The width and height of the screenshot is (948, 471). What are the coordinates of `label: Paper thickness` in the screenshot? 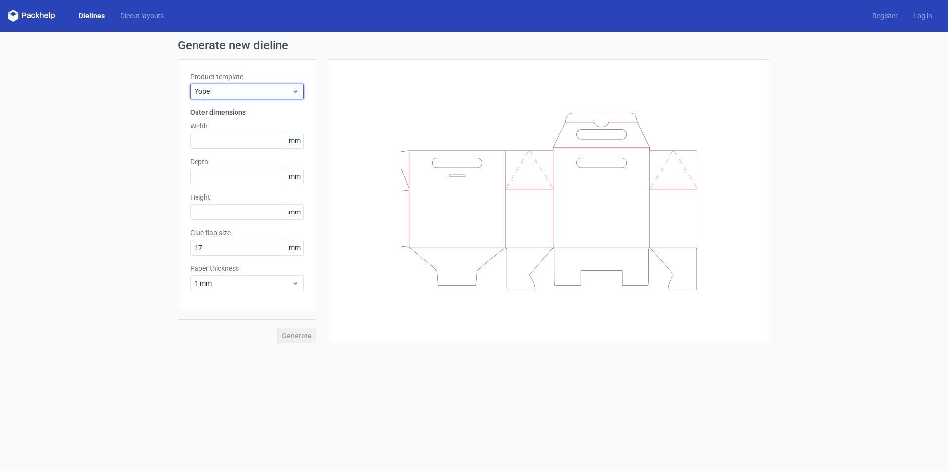 It's located at (247, 268).